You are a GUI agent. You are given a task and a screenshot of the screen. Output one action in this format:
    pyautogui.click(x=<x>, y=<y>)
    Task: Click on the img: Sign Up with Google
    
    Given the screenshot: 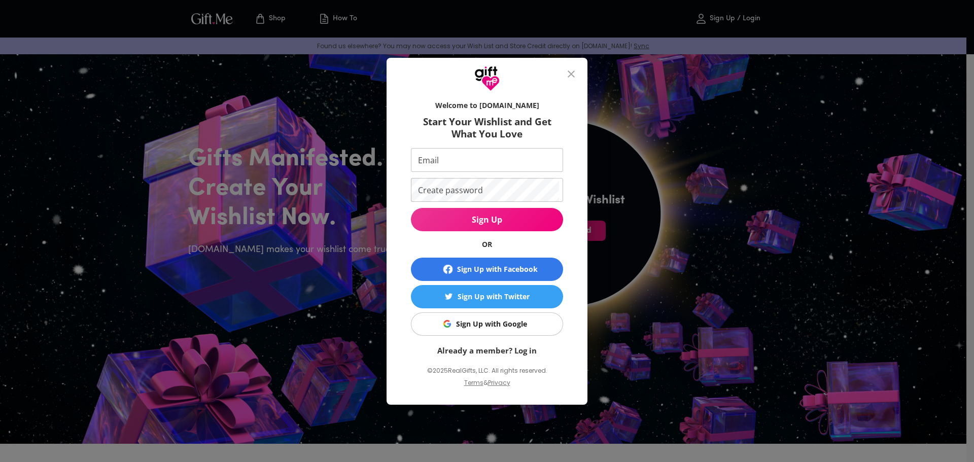 What is the action you would take?
    pyautogui.click(x=447, y=324)
    